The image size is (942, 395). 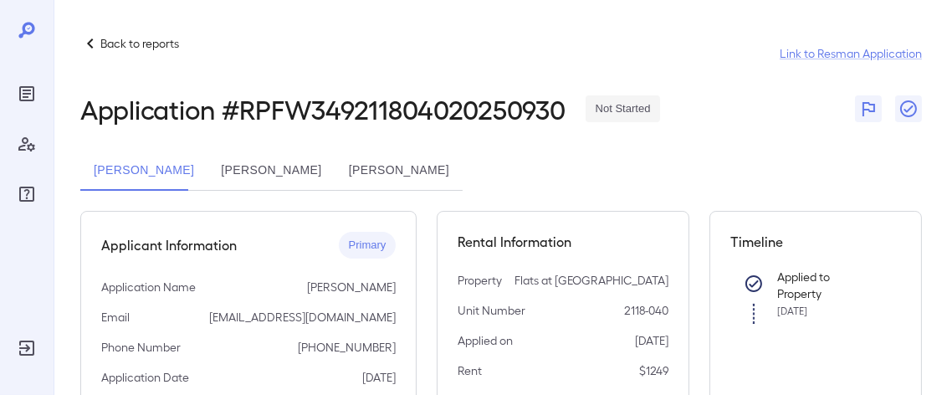 I want to click on div: FAQ, so click(x=27, y=194).